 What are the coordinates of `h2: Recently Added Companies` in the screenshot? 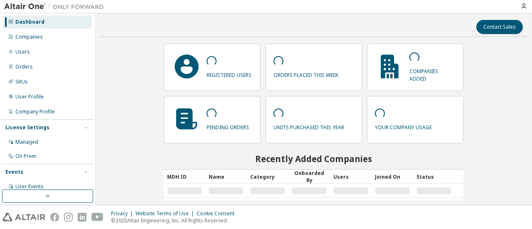 It's located at (314, 159).